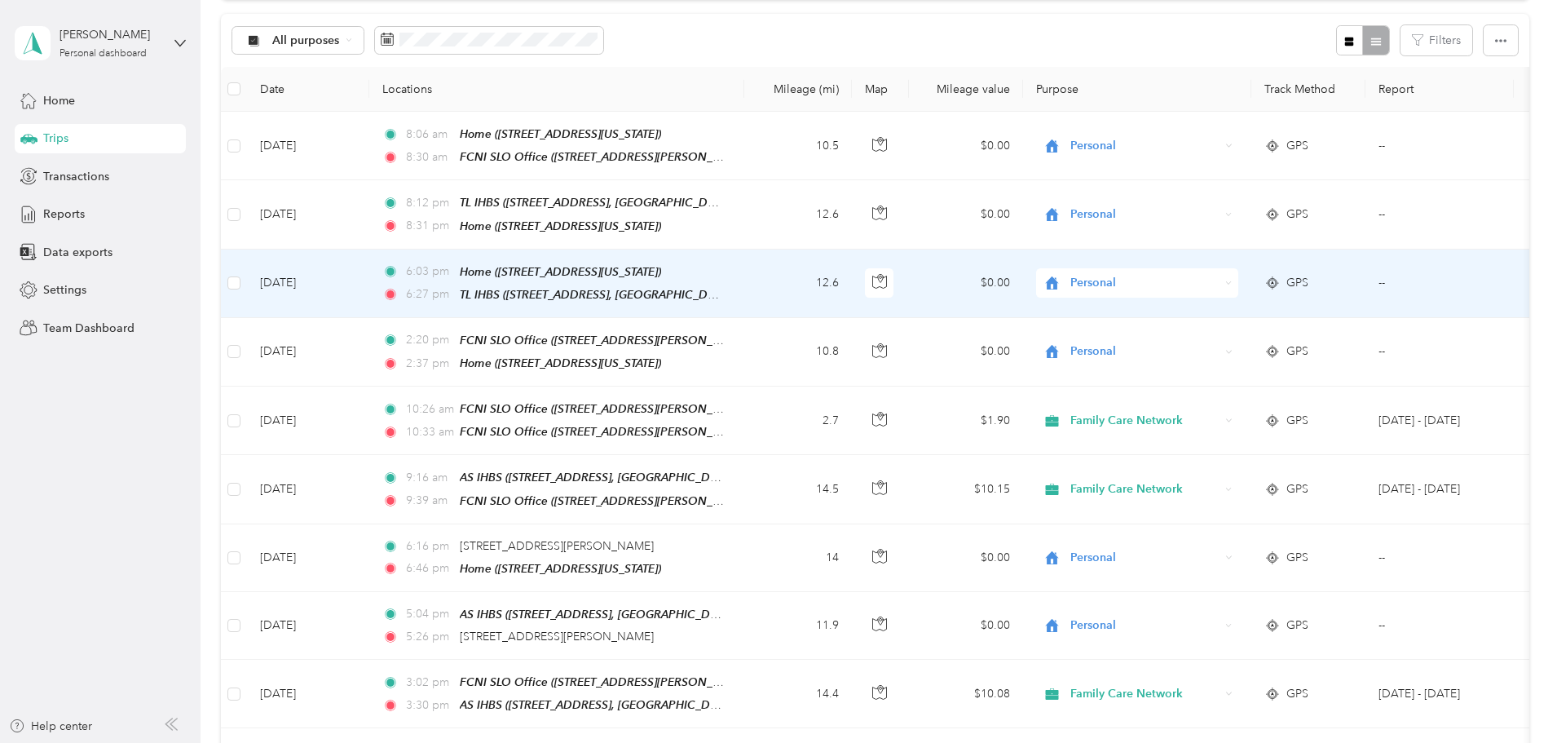 The height and width of the screenshot is (743, 1557). What do you see at coordinates (51, 726) in the screenshot?
I see `button: Help center` at bounding box center [51, 726].